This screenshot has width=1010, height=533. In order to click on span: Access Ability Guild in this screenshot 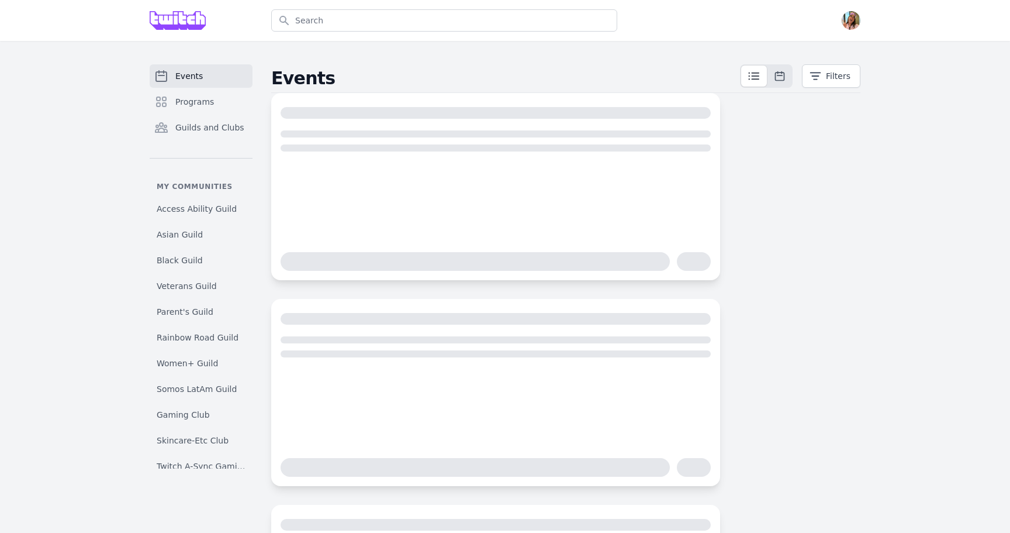, I will do `click(196, 209)`.